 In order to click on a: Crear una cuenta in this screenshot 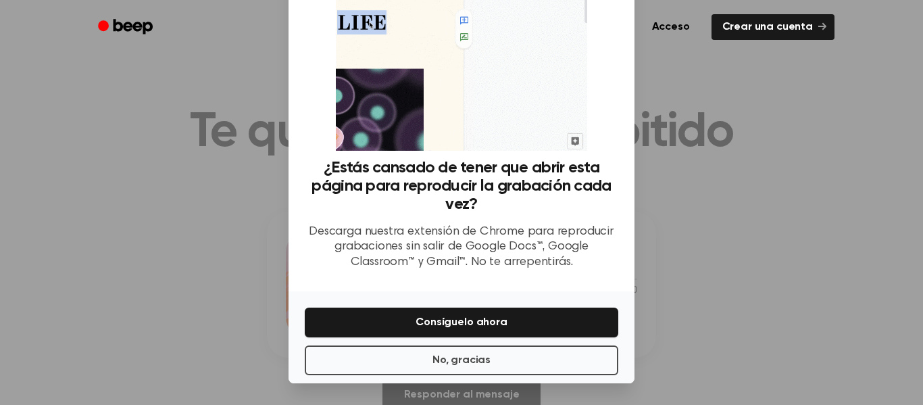, I will do `click(773, 27)`.